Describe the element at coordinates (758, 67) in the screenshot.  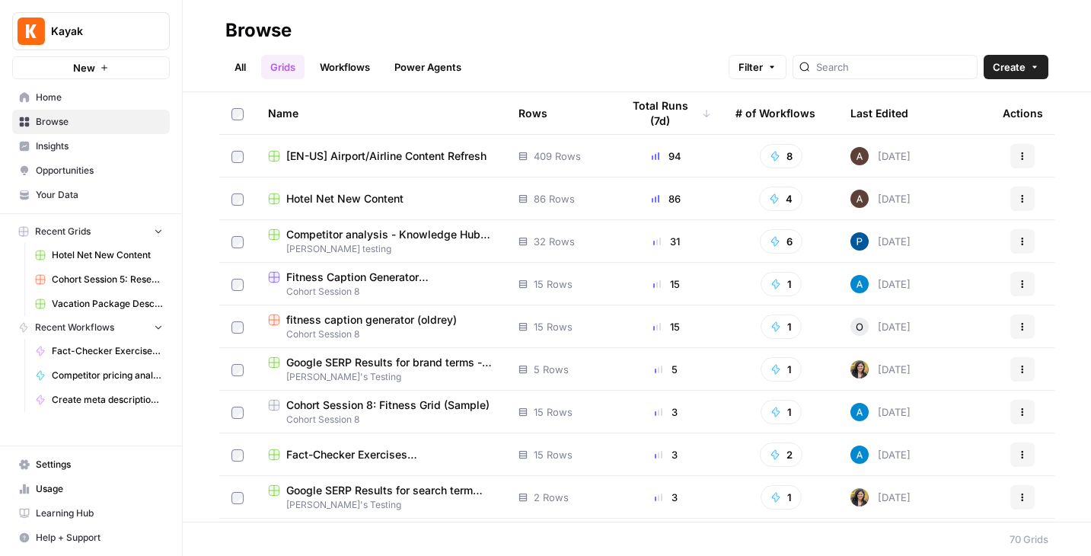
I see `button: Filter` at that location.